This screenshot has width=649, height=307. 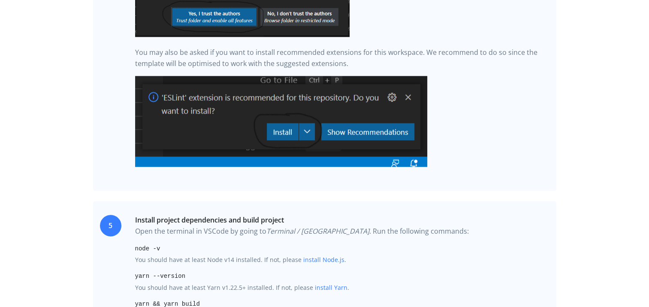 I want to click on a: install Yarn, so click(x=331, y=287).